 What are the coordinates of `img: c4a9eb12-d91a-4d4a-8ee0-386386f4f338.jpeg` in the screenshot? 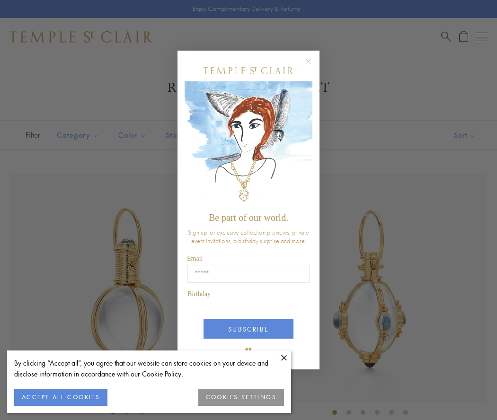 It's located at (248, 144).